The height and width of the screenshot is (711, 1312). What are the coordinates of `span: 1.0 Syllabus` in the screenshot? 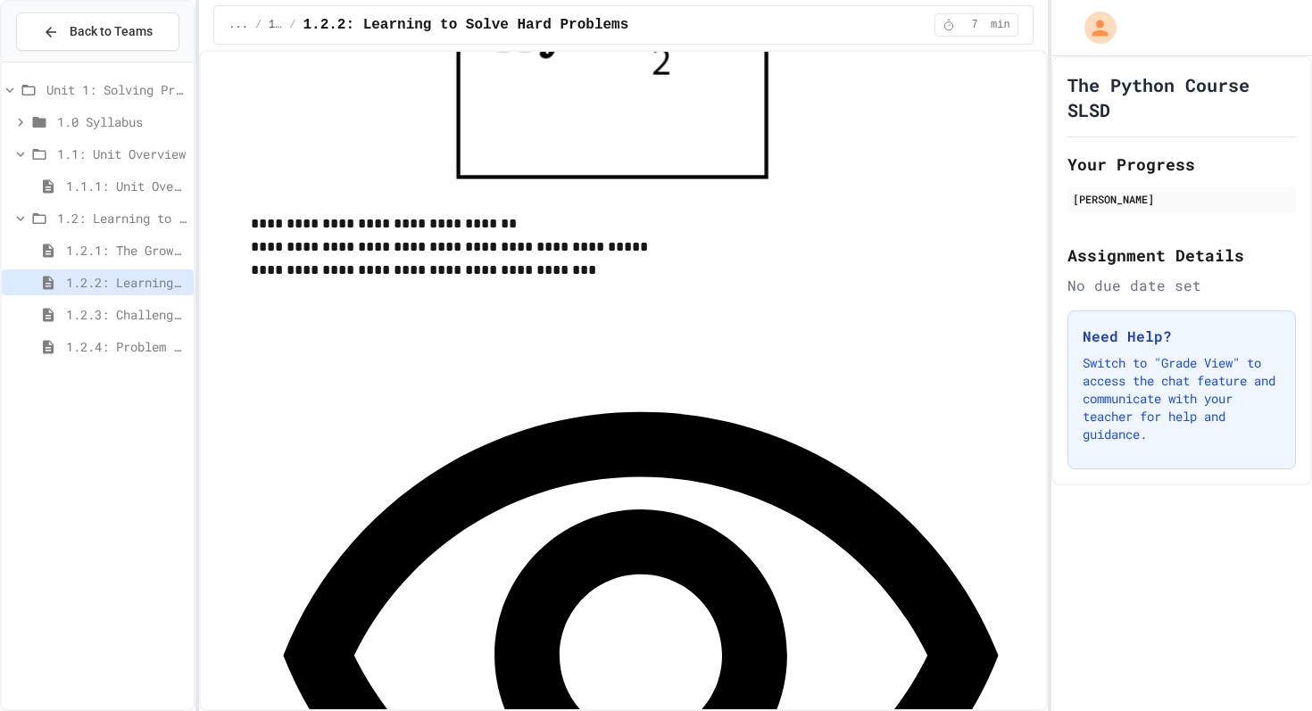 It's located at (121, 121).